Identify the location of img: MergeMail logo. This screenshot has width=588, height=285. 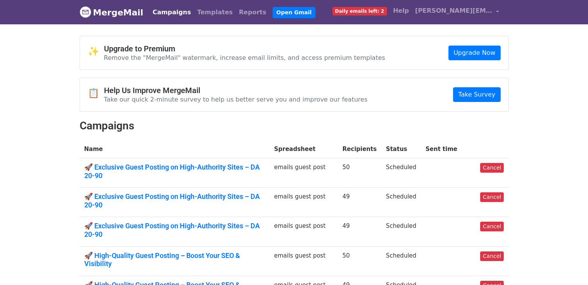
(85, 12).